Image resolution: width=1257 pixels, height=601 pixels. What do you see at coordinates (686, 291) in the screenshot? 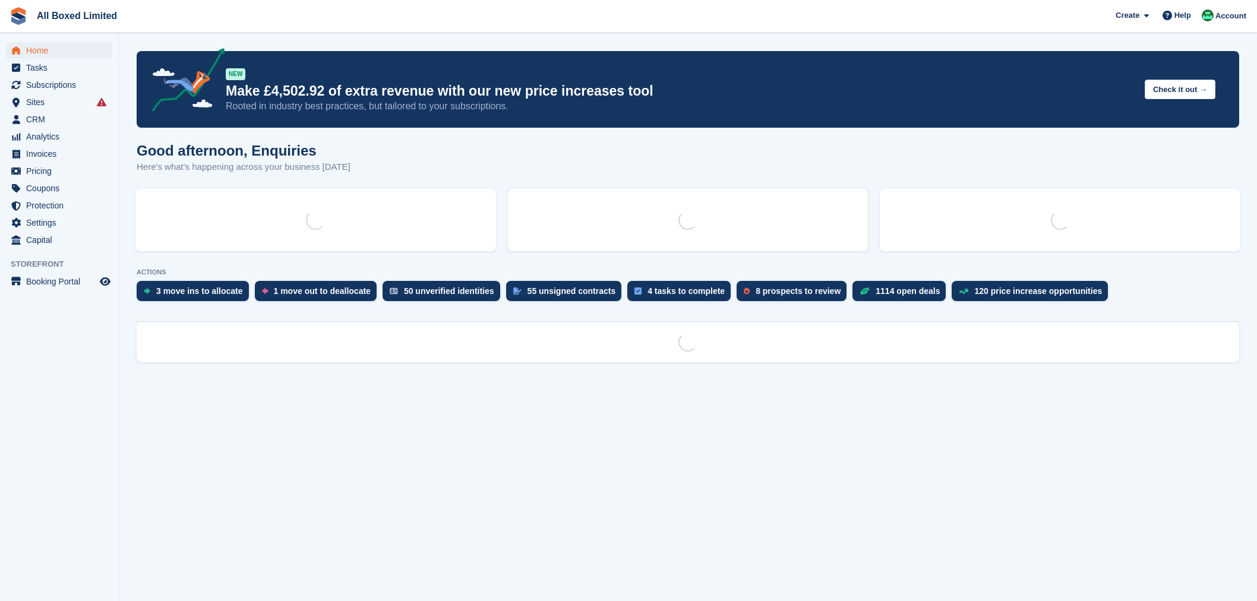
I see `div: 4 tasks to complete` at bounding box center [686, 291].